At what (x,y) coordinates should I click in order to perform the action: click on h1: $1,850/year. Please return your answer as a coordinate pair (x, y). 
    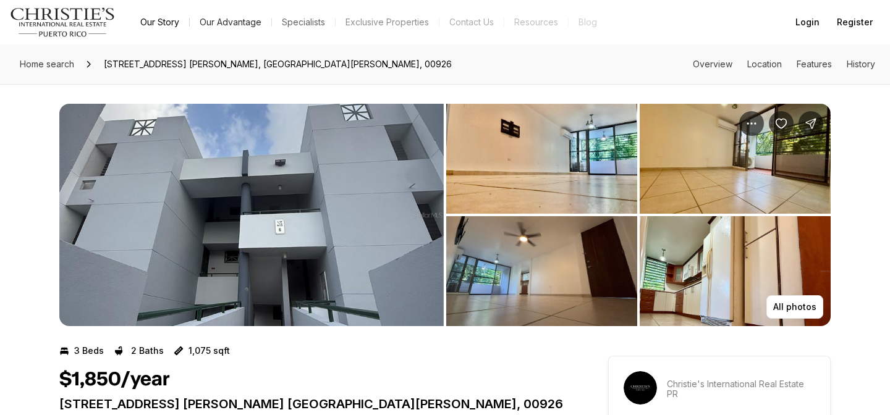
    Looking at the image, I should click on (114, 380).